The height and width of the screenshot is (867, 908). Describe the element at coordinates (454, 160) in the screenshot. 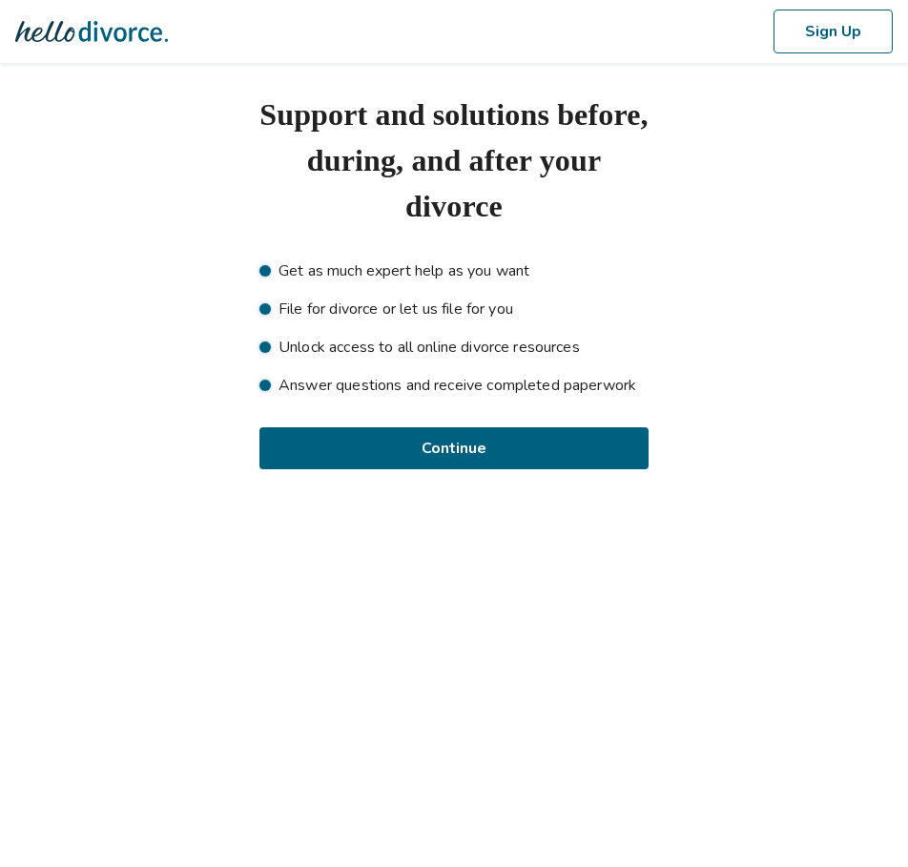

I see `h1: Support and solutions before, during, and after your divorce` at that location.